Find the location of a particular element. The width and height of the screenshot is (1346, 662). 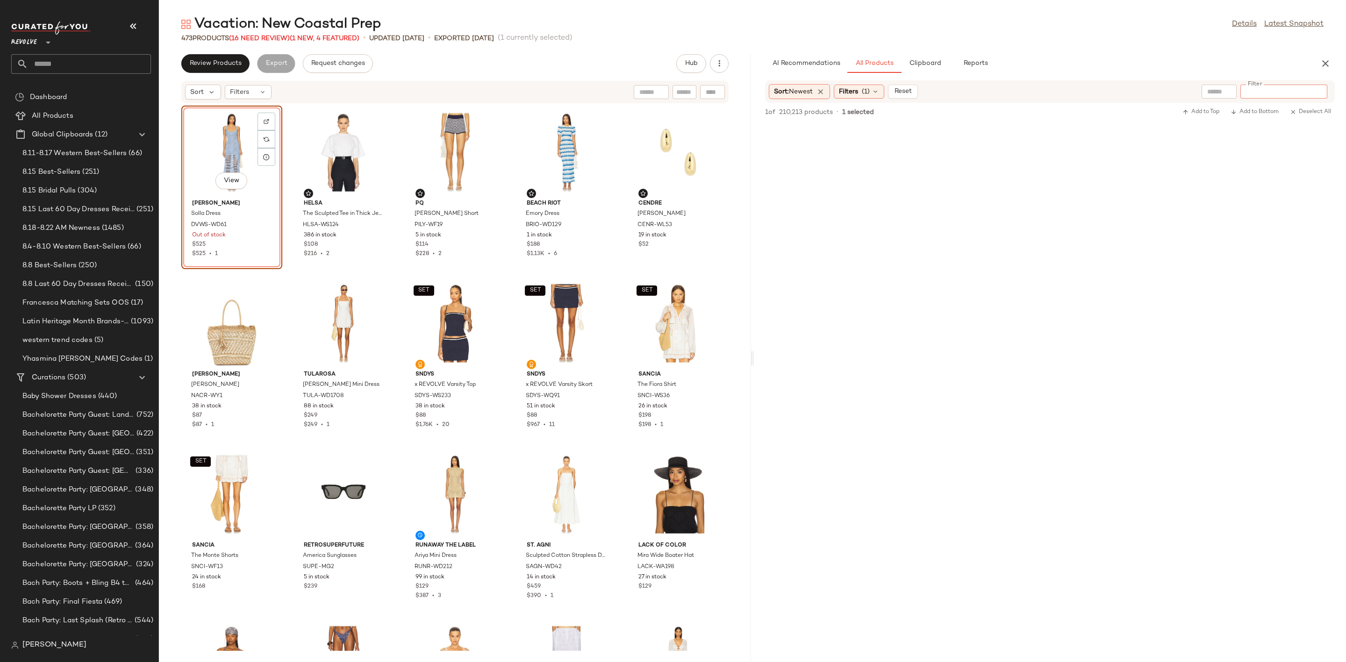

span: (1 currently selected) is located at coordinates (535, 38).